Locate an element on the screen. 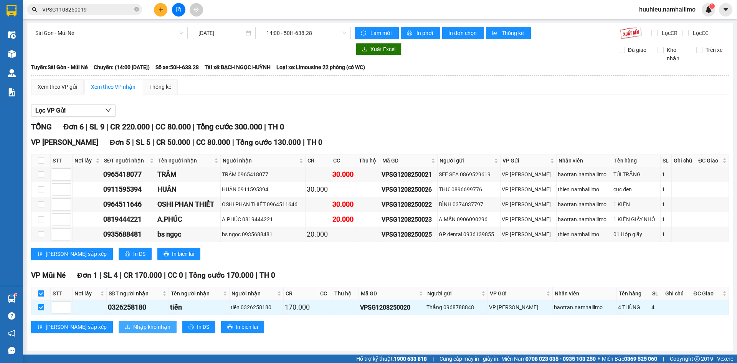  td: bs ngọc is located at coordinates (189, 234).